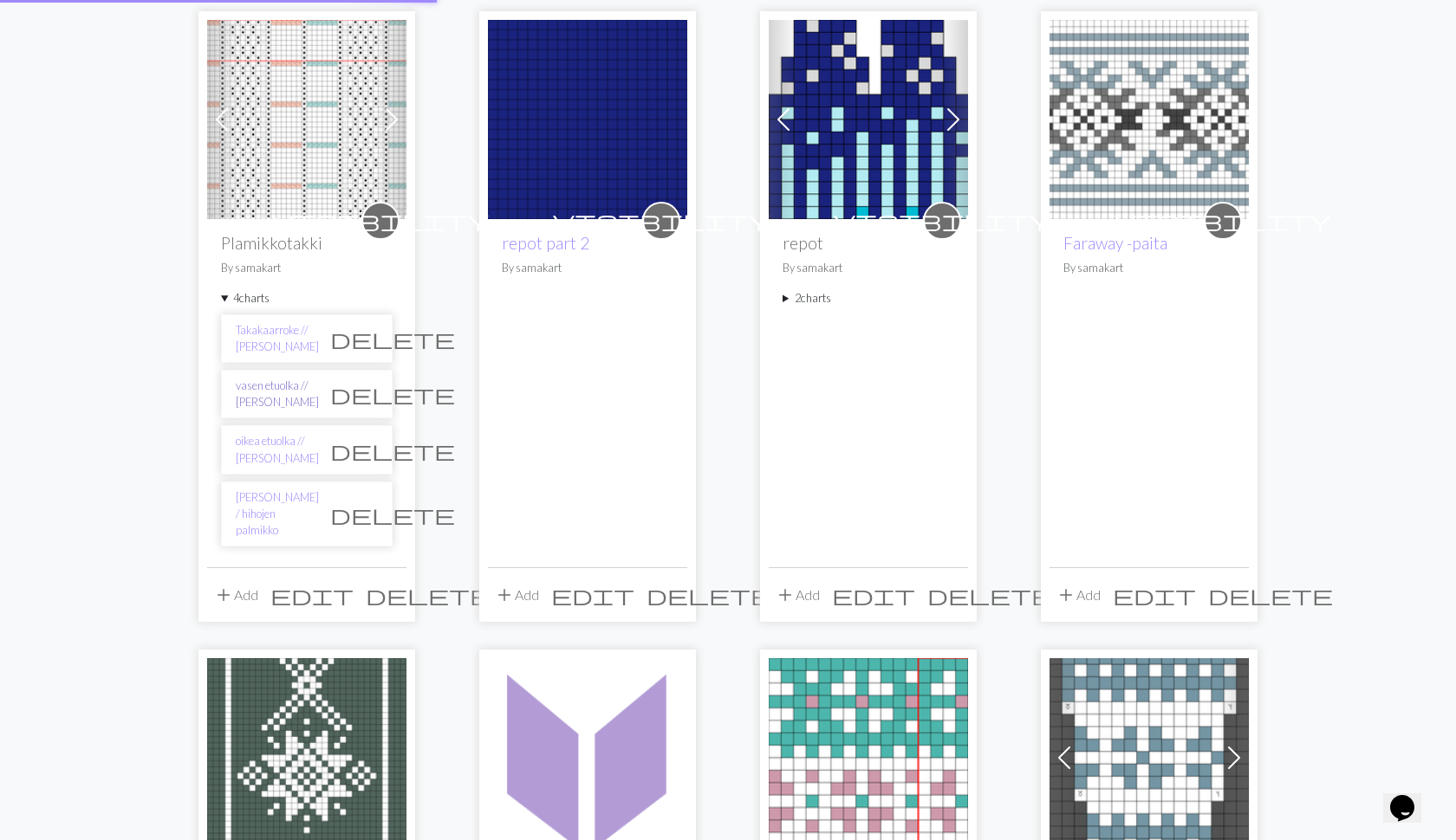 The image size is (1456, 840). What do you see at coordinates (868, 119) in the screenshot?
I see `img: repot` at bounding box center [868, 119].